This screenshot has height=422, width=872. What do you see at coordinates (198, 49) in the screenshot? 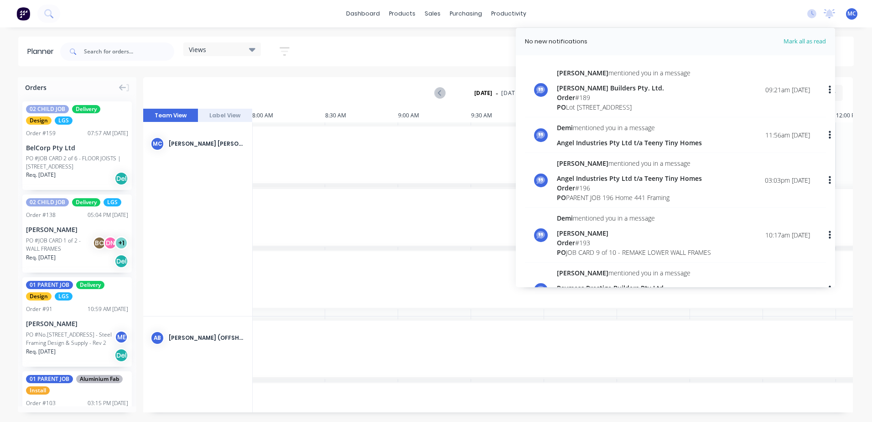
I see `span: Views` at bounding box center [198, 49].